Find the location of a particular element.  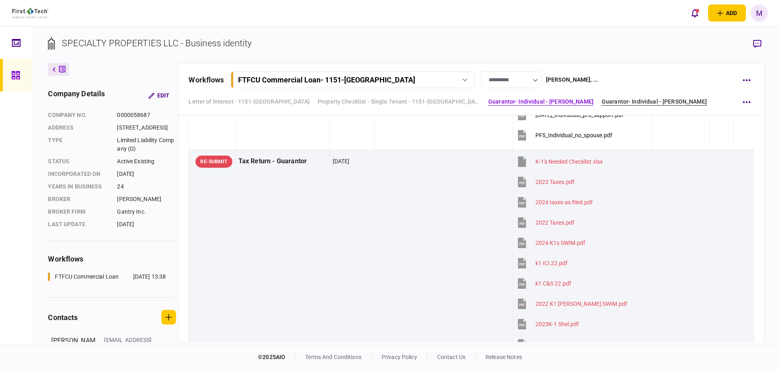

button: 2024 K1s SWIM.pdf is located at coordinates (551, 243).